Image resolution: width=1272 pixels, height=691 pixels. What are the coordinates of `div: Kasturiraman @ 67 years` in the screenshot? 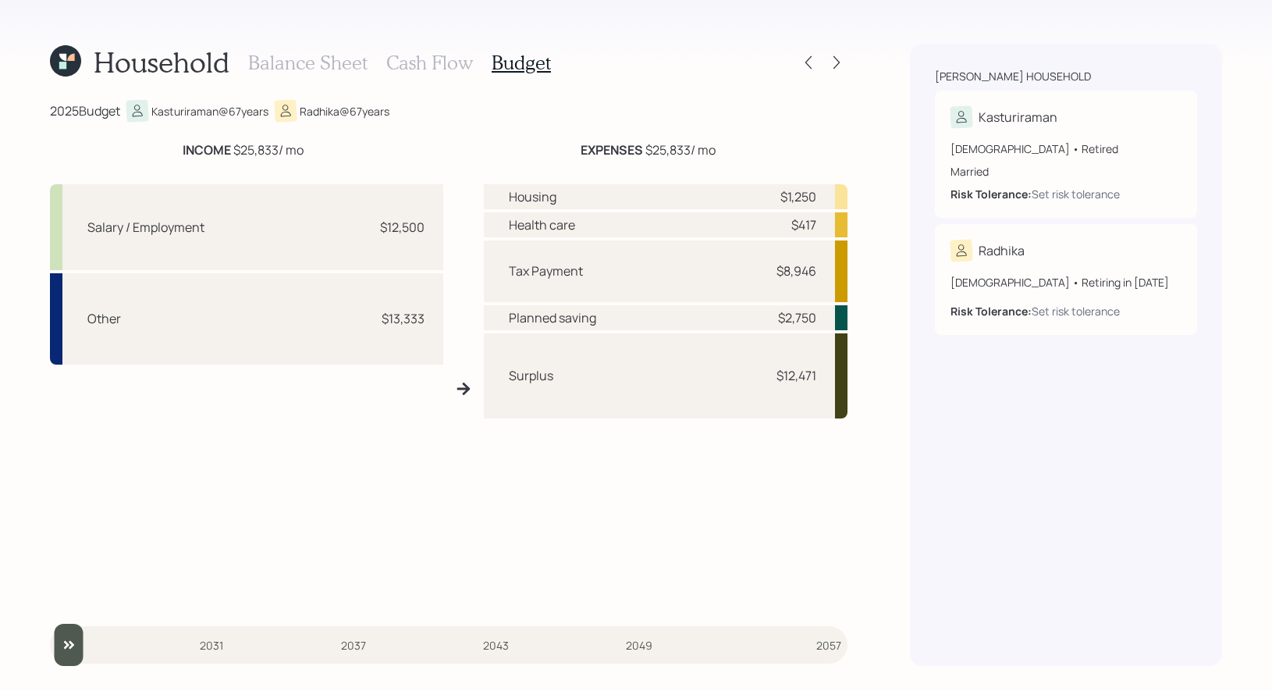 It's located at (210, 111).